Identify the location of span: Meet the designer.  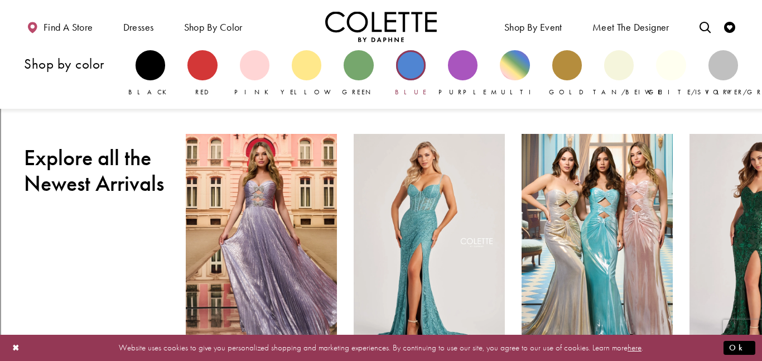
(631, 27).